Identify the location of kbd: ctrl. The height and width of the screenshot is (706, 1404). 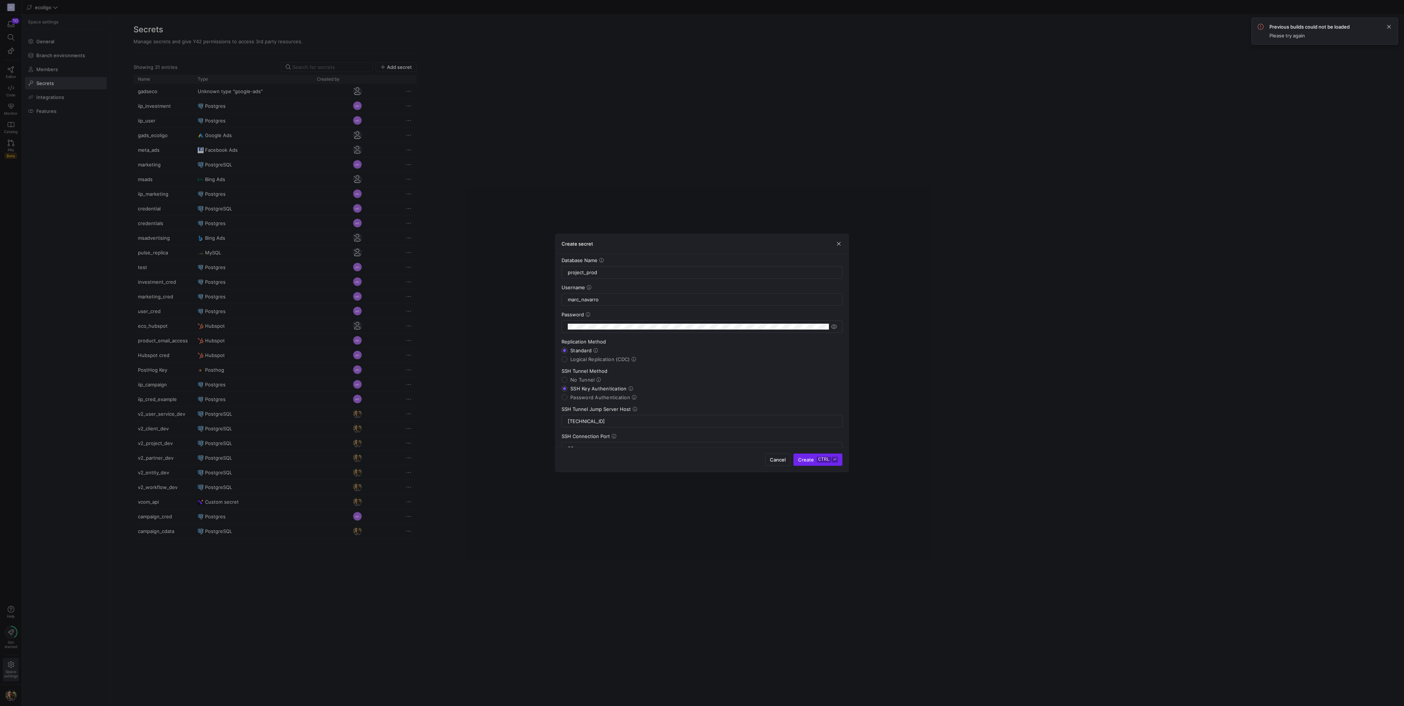
(824, 460).